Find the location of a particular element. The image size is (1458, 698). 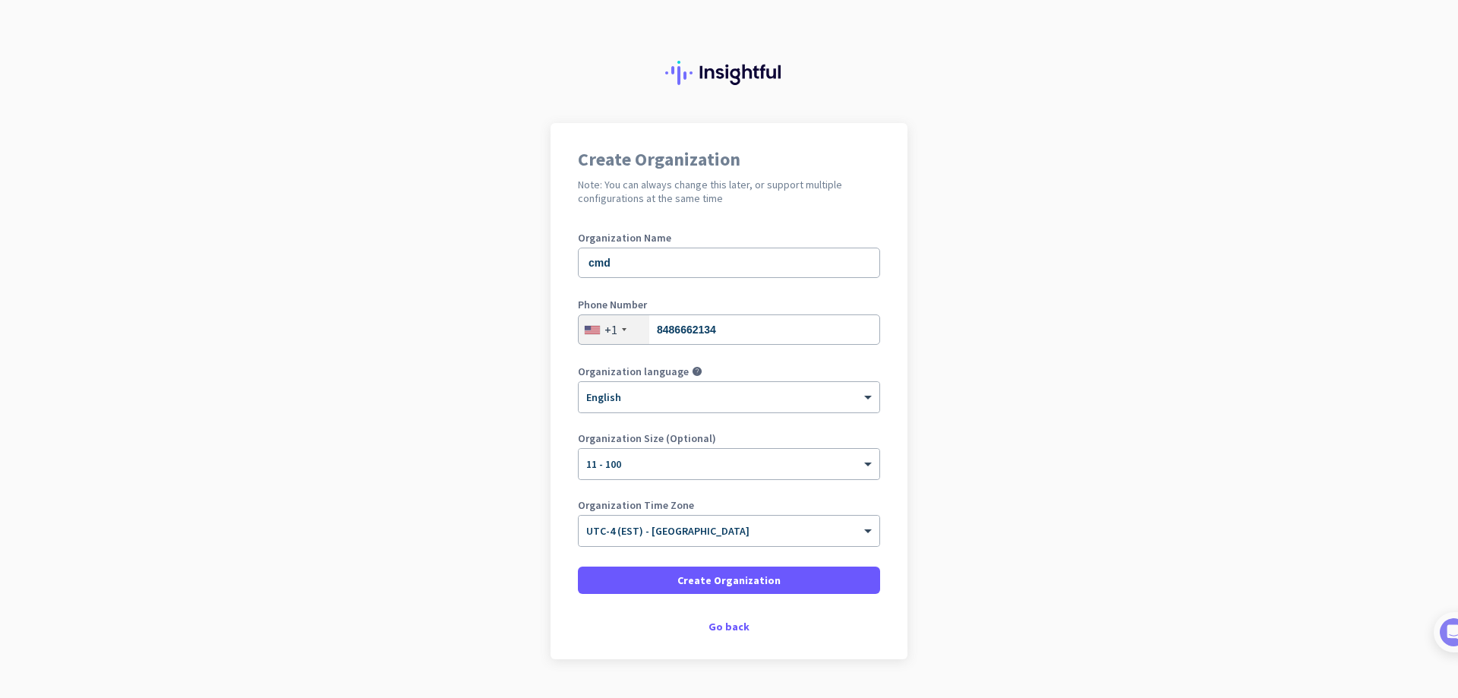

div: +1 is located at coordinates (610, 330).